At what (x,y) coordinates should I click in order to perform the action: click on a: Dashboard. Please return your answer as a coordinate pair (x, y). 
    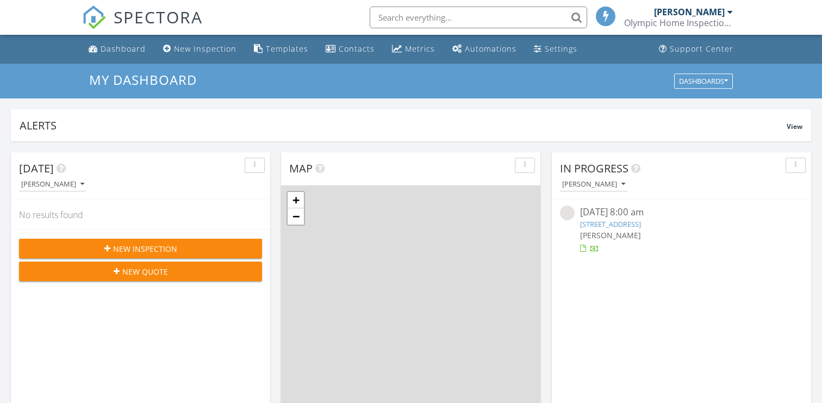
    Looking at the image, I should click on (117, 49).